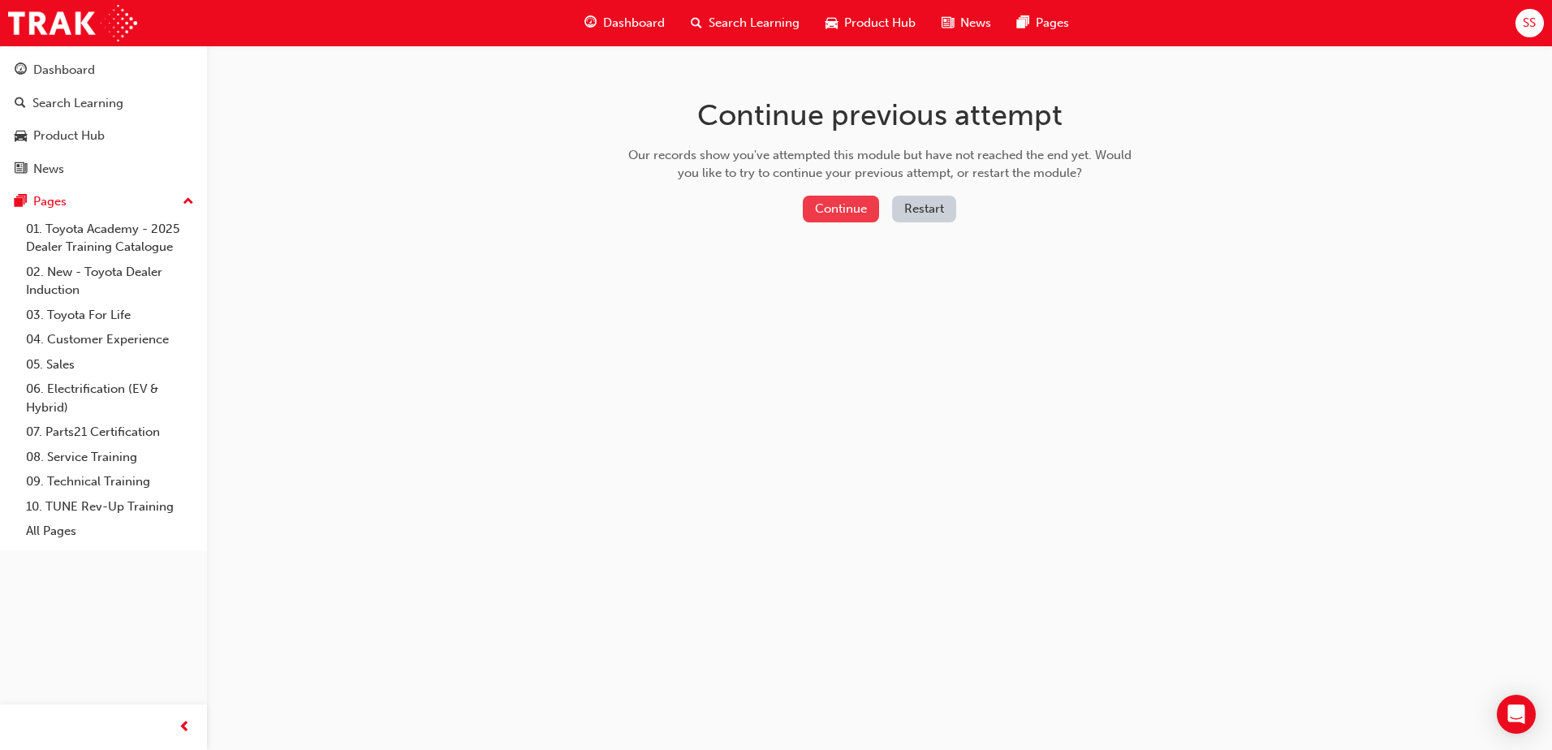 The height and width of the screenshot is (750, 1552). I want to click on button: SS, so click(1529, 23).